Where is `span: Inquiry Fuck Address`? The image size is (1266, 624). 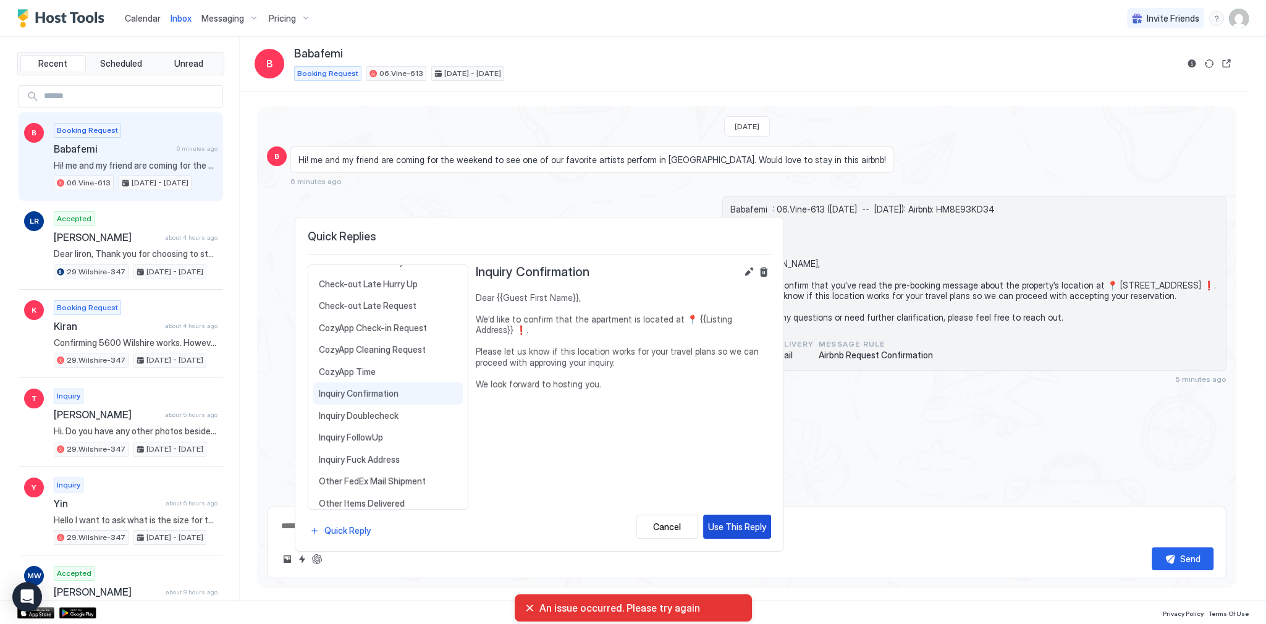 span: Inquiry Fuck Address is located at coordinates (388, 460).